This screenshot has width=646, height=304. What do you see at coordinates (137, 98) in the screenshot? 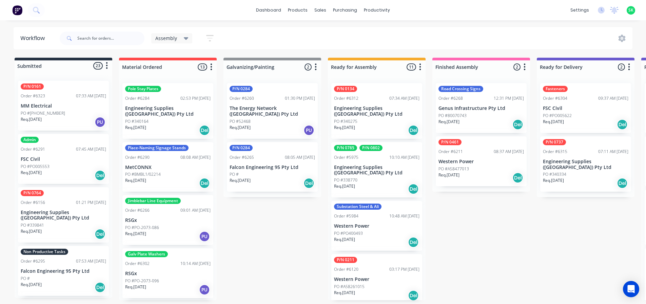
I see `div: Order #6284` at bounding box center [137, 98].